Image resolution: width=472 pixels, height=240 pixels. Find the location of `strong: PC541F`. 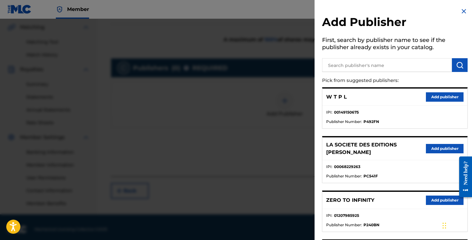

strong: PC541F is located at coordinates (371, 177).